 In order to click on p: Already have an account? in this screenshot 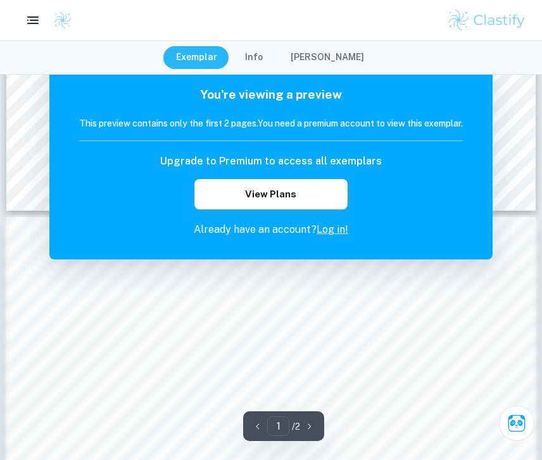, I will do `click(271, 230)`.